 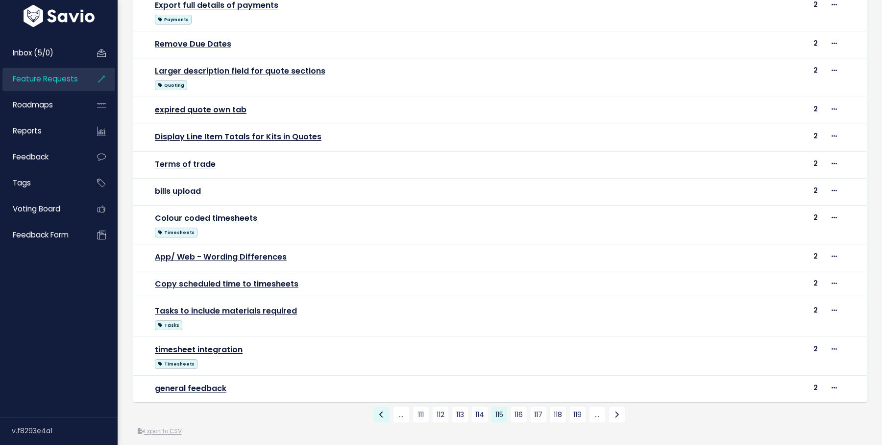 I want to click on a: Terms of trade, so click(x=185, y=164).